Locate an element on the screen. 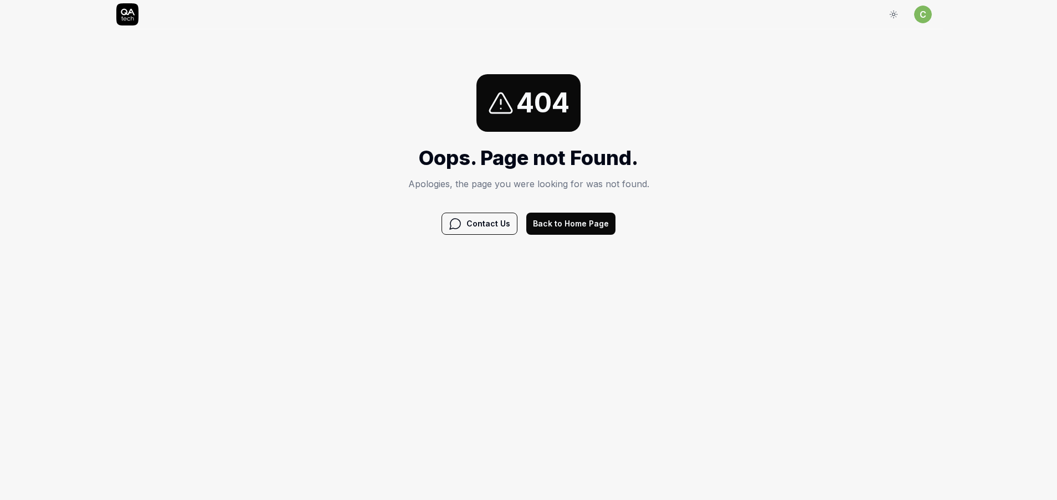 Image resolution: width=1057 pixels, height=500 pixels. span: 404 is located at coordinates (543, 103).